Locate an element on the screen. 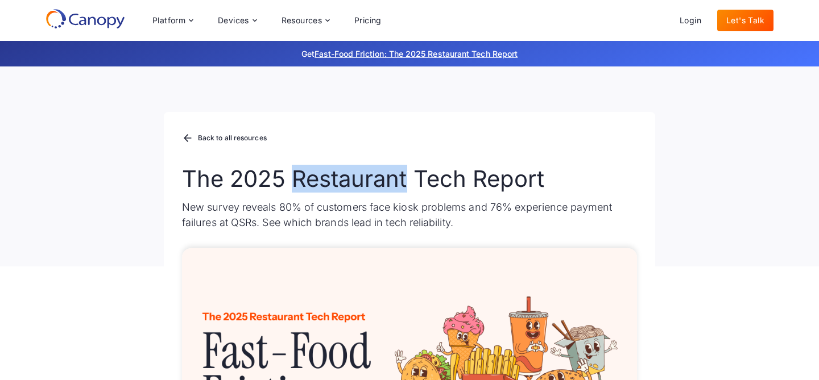 The width and height of the screenshot is (819, 380). p: New survey reveals 80% of customers face kiosk problems and 76% experience payment failures at QS... is located at coordinates (409, 215).